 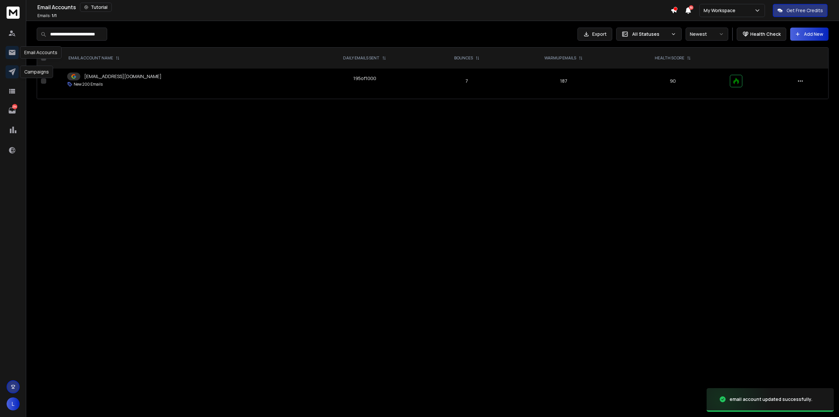 I want to click on div: email account updated successfully., so click(x=771, y=399).